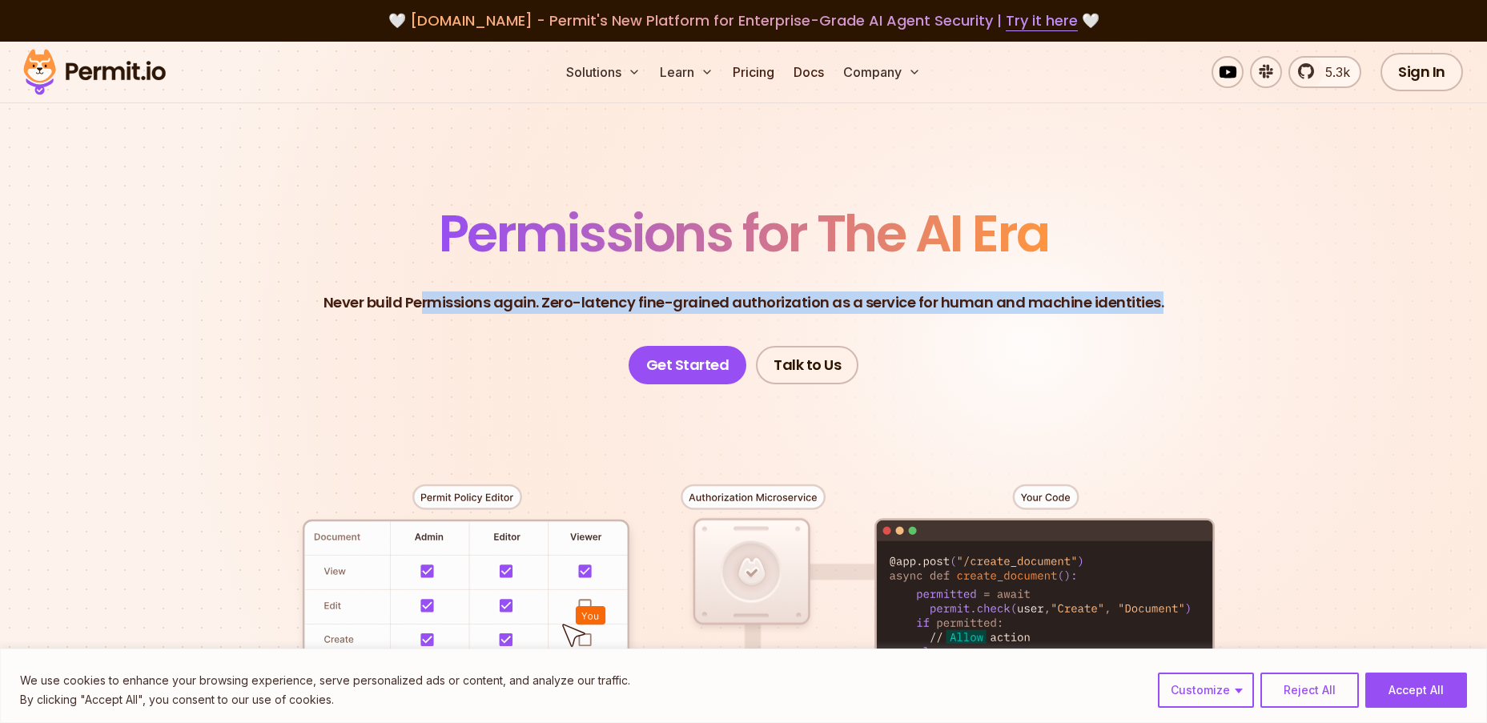  What do you see at coordinates (688, 365) in the screenshot?
I see `a: Get Started` at bounding box center [688, 365].